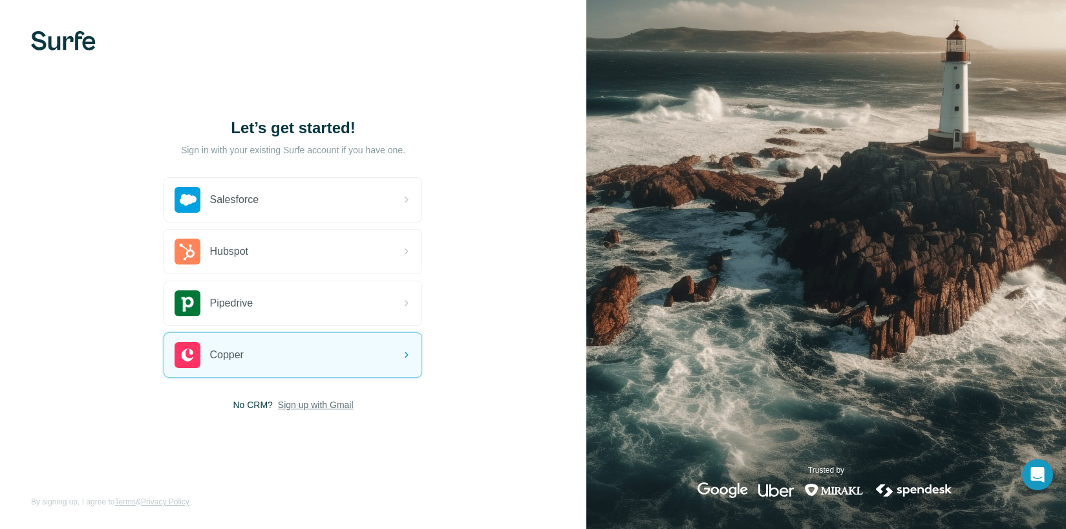 The height and width of the screenshot is (529, 1066). Describe the element at coordinates (229, 251) in the screenshot. I see `span: Hubspot` at that location.